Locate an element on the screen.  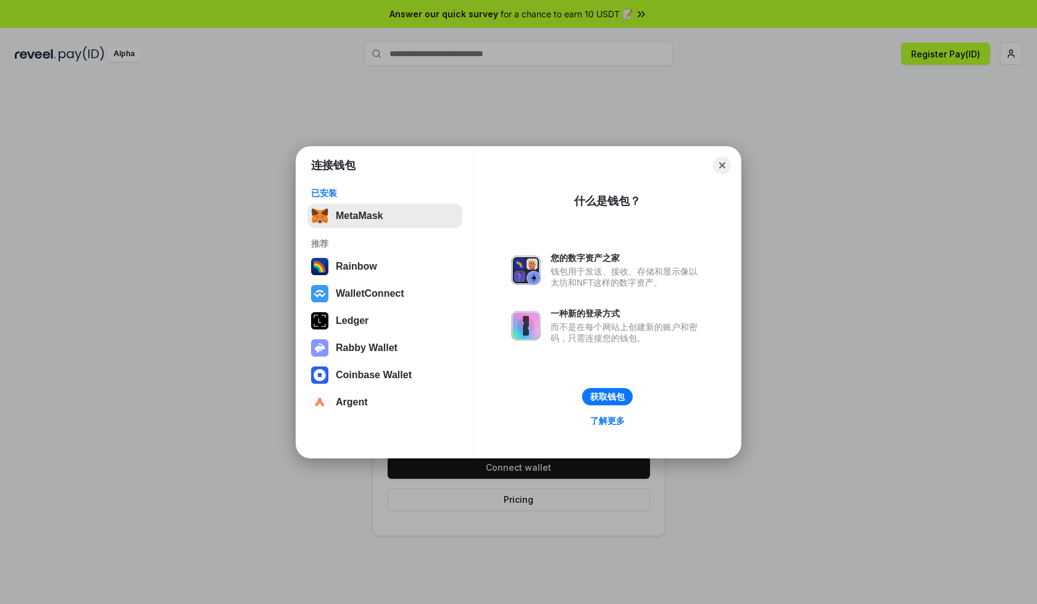
div: 您的数字资产之家 is located at coordinates (627, 258).